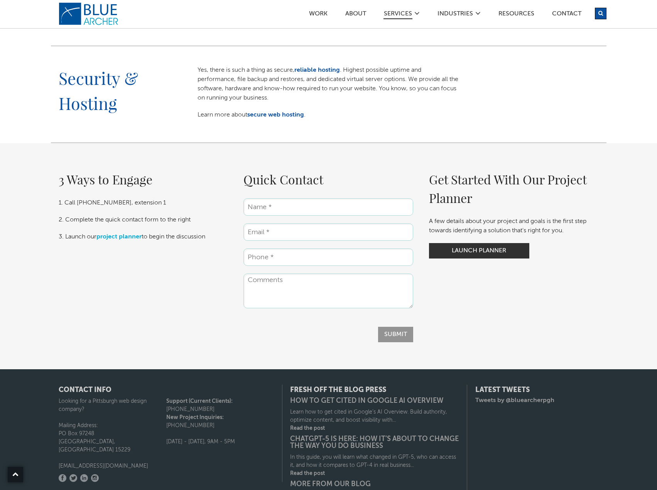 The width and height of the screenshot is (657, 490). Describe the element at coordinates (515, 400) in the screenshot. I see `a: Tweets by @bluearcherpgh` at that location.